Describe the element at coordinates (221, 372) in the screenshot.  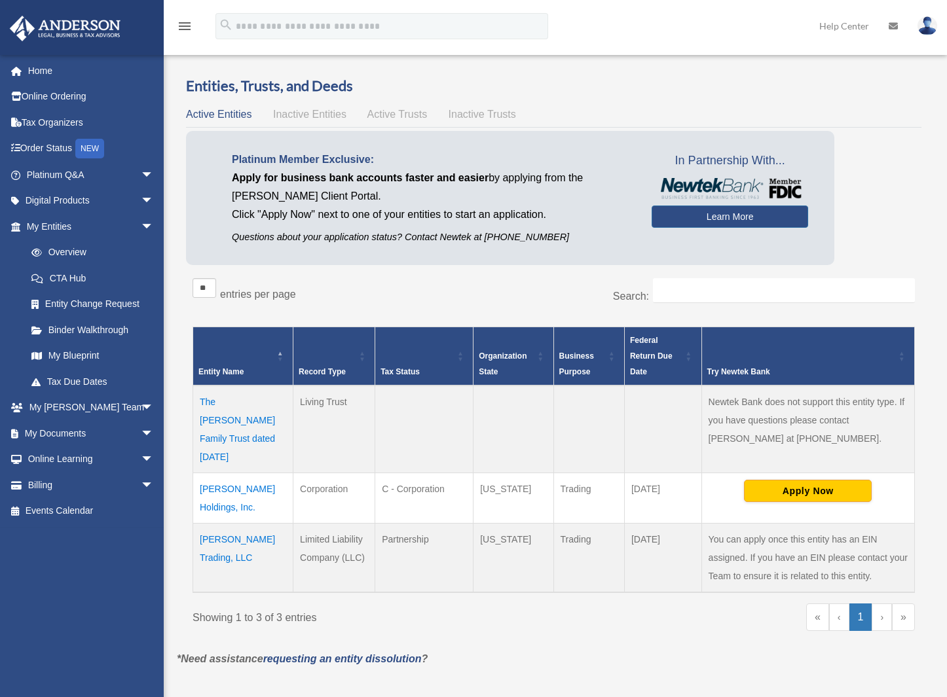
I see `span: Entity Name` at that location.